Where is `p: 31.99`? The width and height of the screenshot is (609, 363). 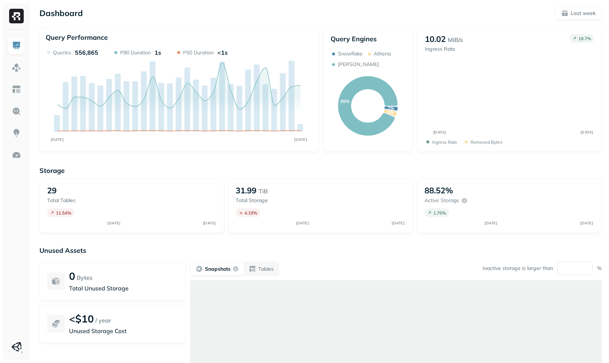
p: 31.99 is located at coordinates (246, 191).